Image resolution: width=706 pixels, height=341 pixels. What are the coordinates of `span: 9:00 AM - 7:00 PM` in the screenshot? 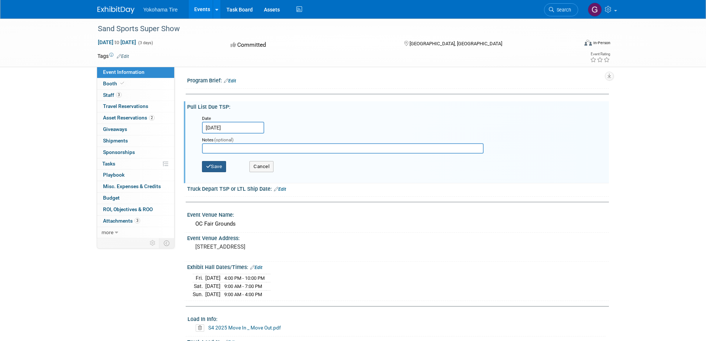 It's located at (243, 286).